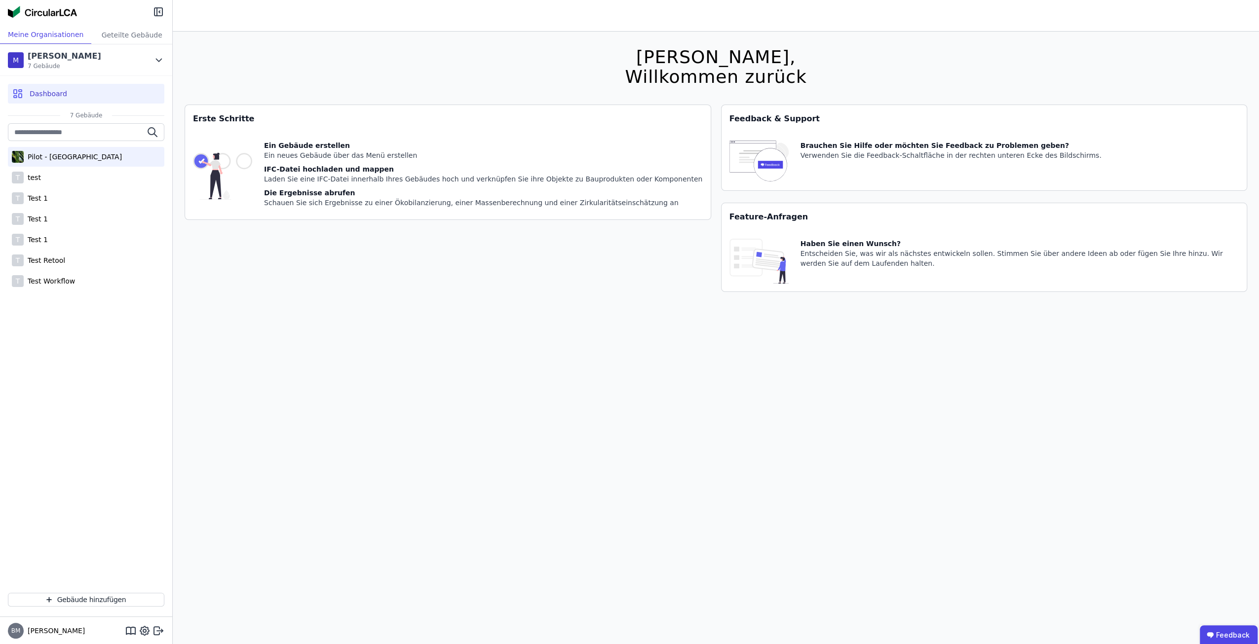 The height and width of the screenshot is (644, 1259). Describe the element at coordinates (759, 161) in the screenshot. I see `img: feedback-icon-HCTs5lye.svg` at that location.